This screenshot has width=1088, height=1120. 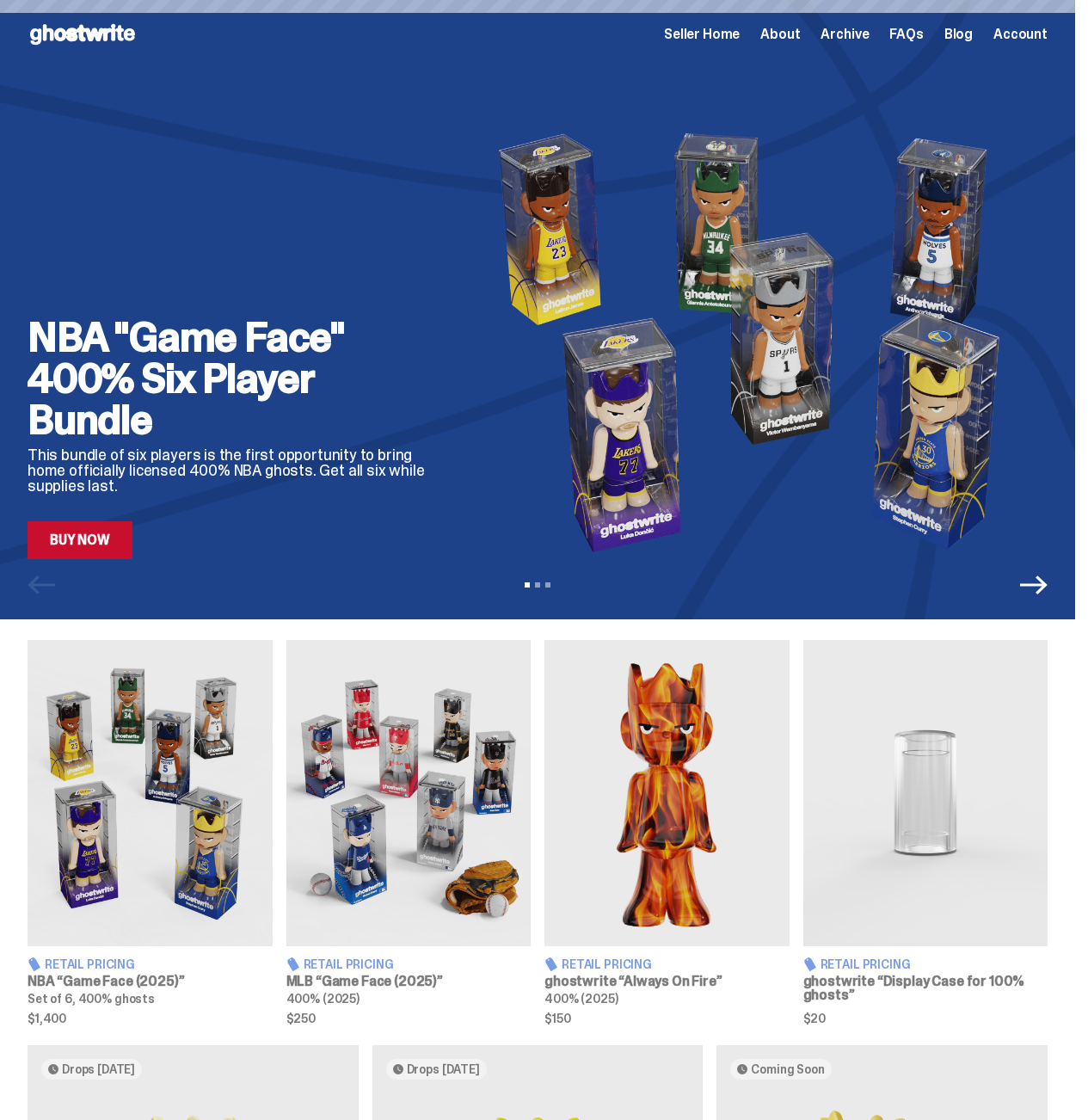 What do you see at coordinates (758, 341) in the screenshot?
I see `img: NBA "Game Face" 400% Six Player Bundle` at bounding box center [758, 341].